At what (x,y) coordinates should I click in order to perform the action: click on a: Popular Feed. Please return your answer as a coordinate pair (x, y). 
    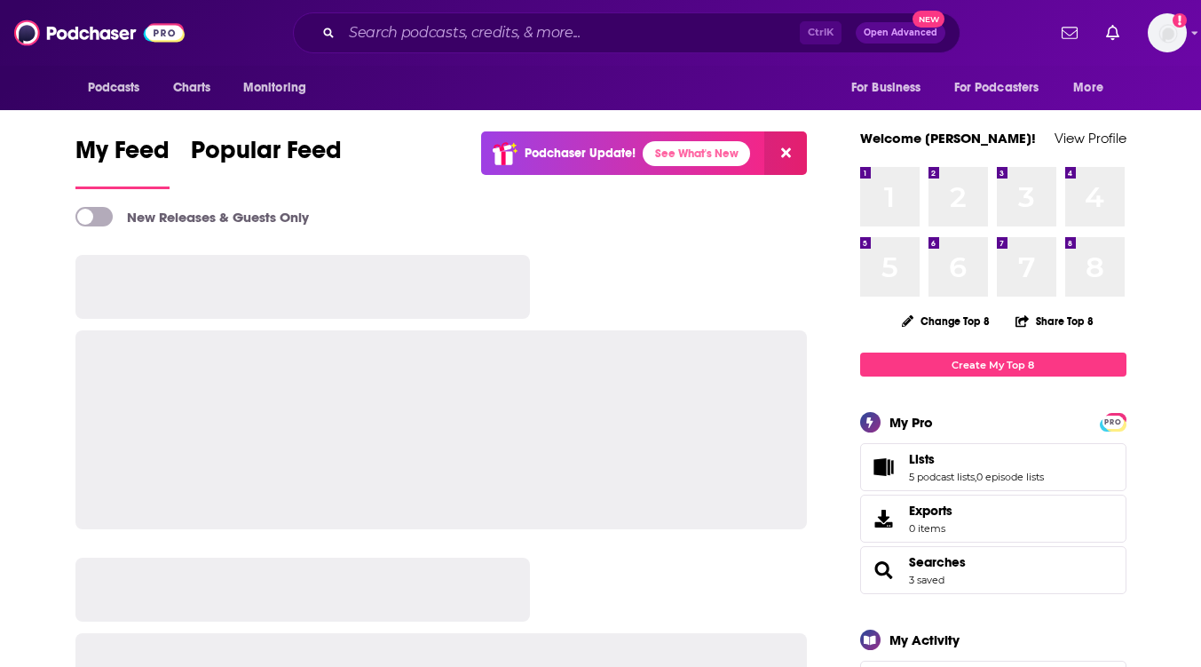
    Looking at the image, I should click on (266, 162).